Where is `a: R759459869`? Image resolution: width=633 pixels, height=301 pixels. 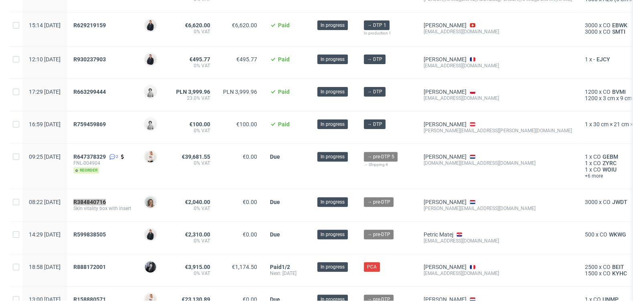
a: R759459869 is located at coordinates (90, 124).